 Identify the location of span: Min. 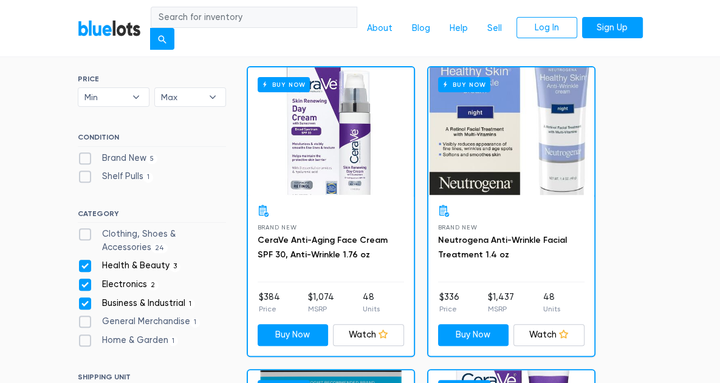
(105, 97).